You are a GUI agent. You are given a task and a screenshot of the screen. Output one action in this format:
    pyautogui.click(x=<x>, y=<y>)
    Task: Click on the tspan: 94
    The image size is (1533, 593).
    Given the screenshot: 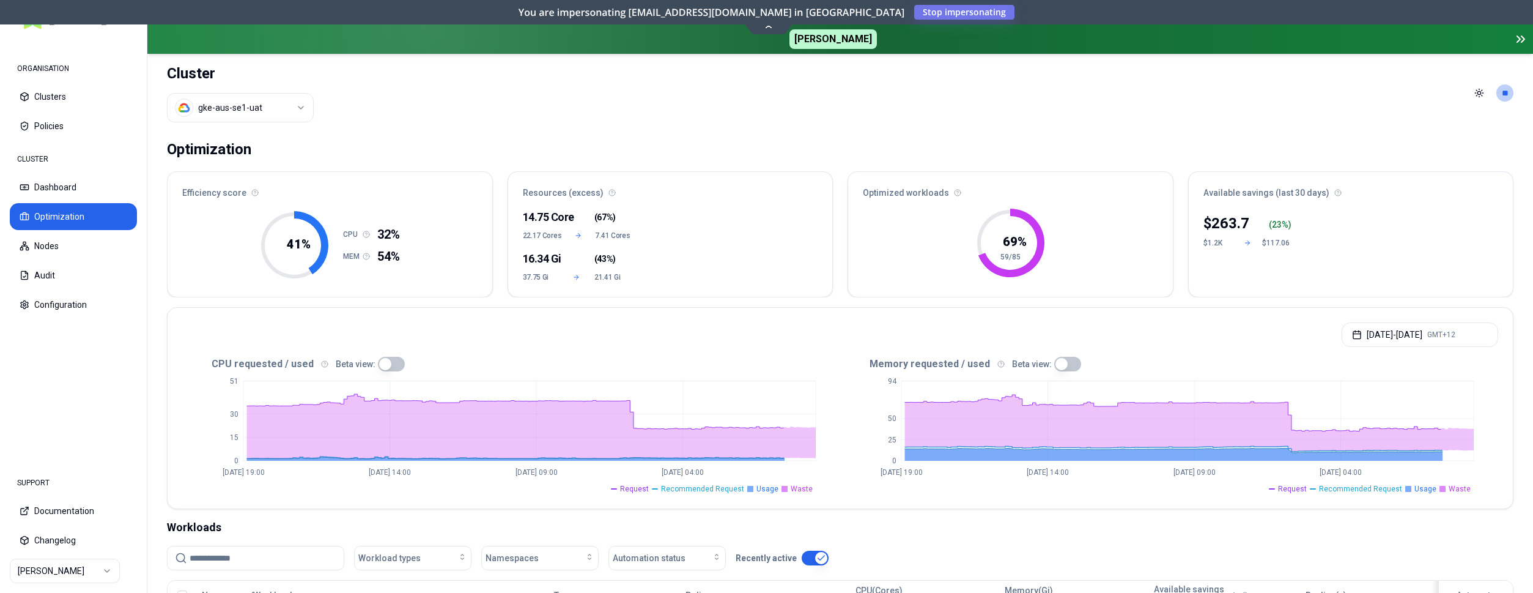 What is the action you would take?
    pyautogui.click(x=892, y=381)
    